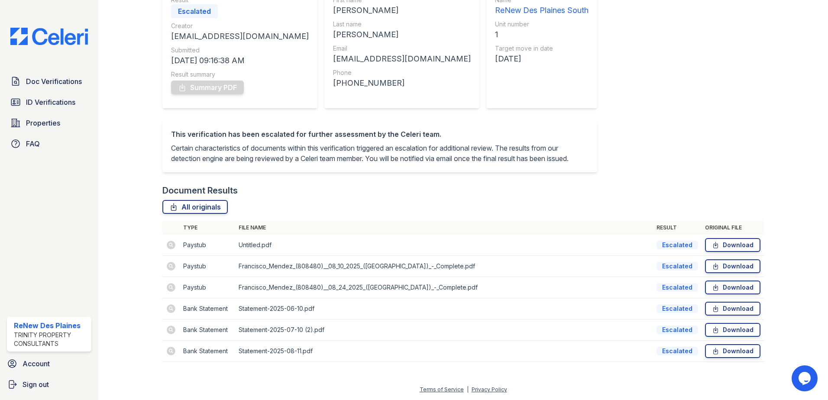 This screenshot has height=400, width=828. Describe the element at coordinates (542, 48) in the screenshot. I see `div: Target move in date` at that location.